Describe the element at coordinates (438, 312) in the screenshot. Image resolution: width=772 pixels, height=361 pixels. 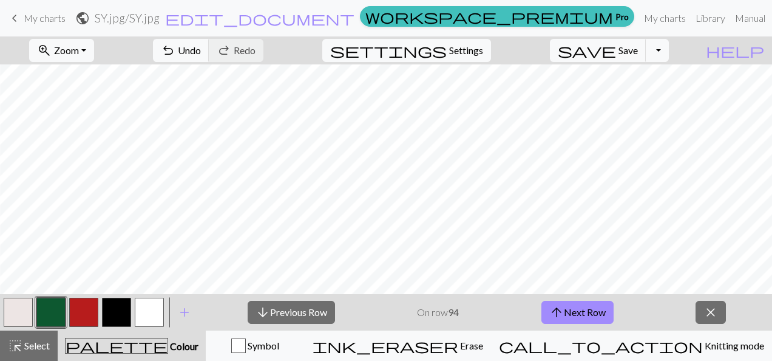
I see `p: On row` at that location.